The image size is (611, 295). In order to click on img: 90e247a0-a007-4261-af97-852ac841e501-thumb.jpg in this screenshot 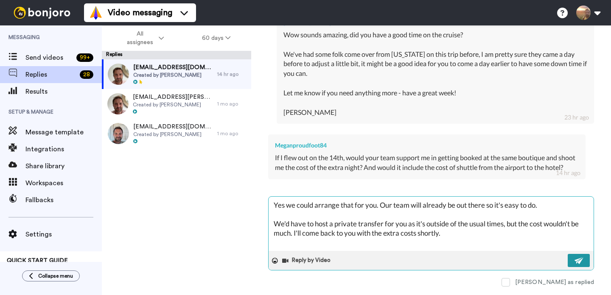, I will do `click(118, 104)`.